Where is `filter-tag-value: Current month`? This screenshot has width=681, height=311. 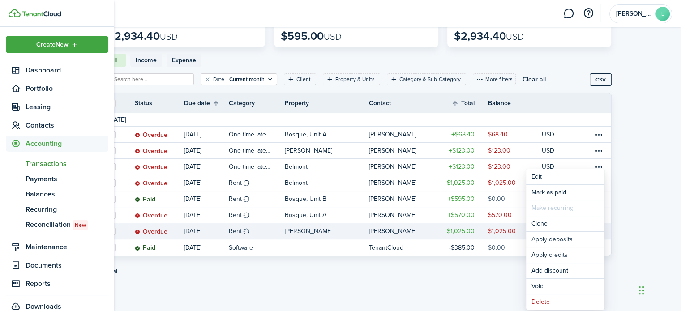 filter-tag-value: Current month is located at coordinates (245, 79).